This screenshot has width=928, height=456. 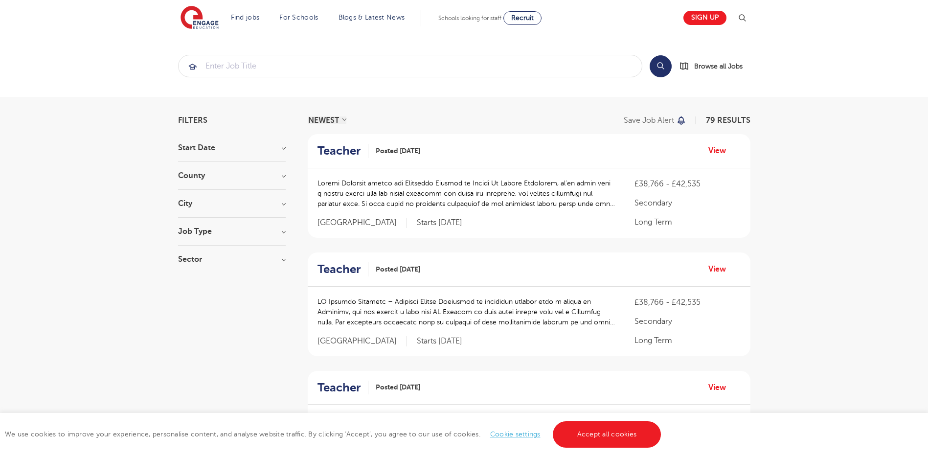 What do you see at coordinates (705, 18) in the screenshot?
I see `a: Sign up` at bounding box center [705, 18].